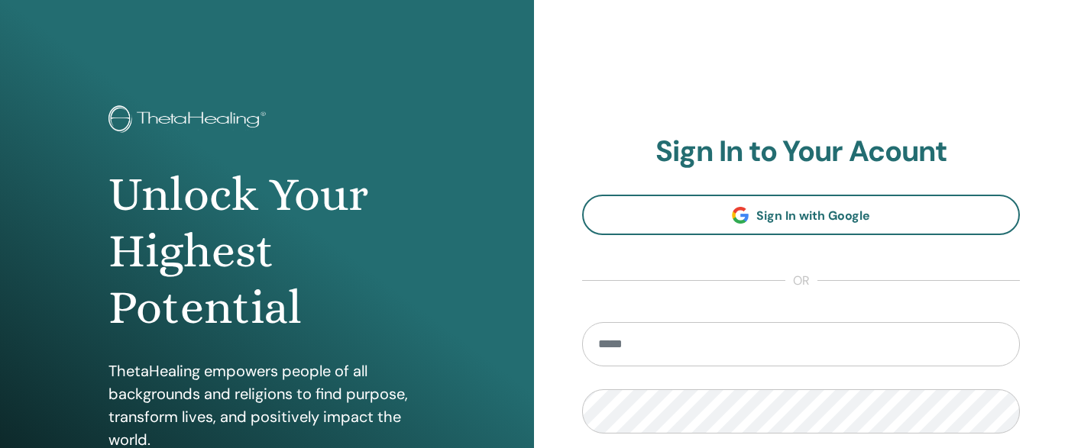  Describe the element at coordinates (801, 281) in the screenshot. I see `span: or` at that location.